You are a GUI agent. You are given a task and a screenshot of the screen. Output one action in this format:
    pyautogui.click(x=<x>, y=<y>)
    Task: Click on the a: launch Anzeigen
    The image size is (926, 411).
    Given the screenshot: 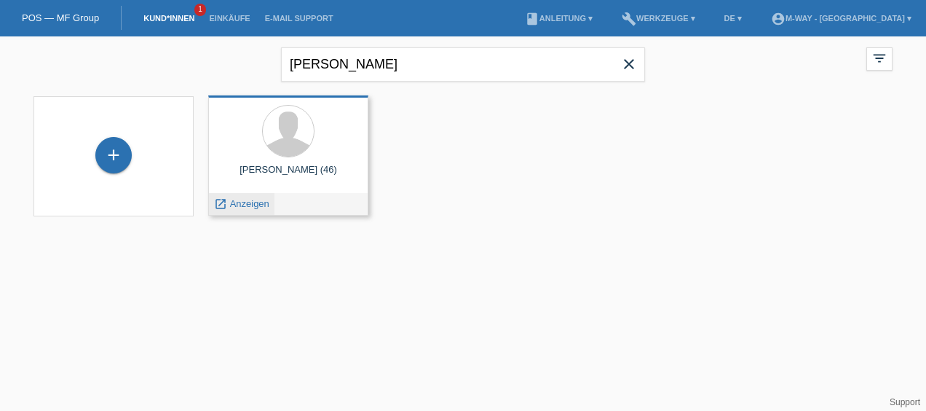 What is the action you would take?
    pyautogui.click(x=242, y=203)
    